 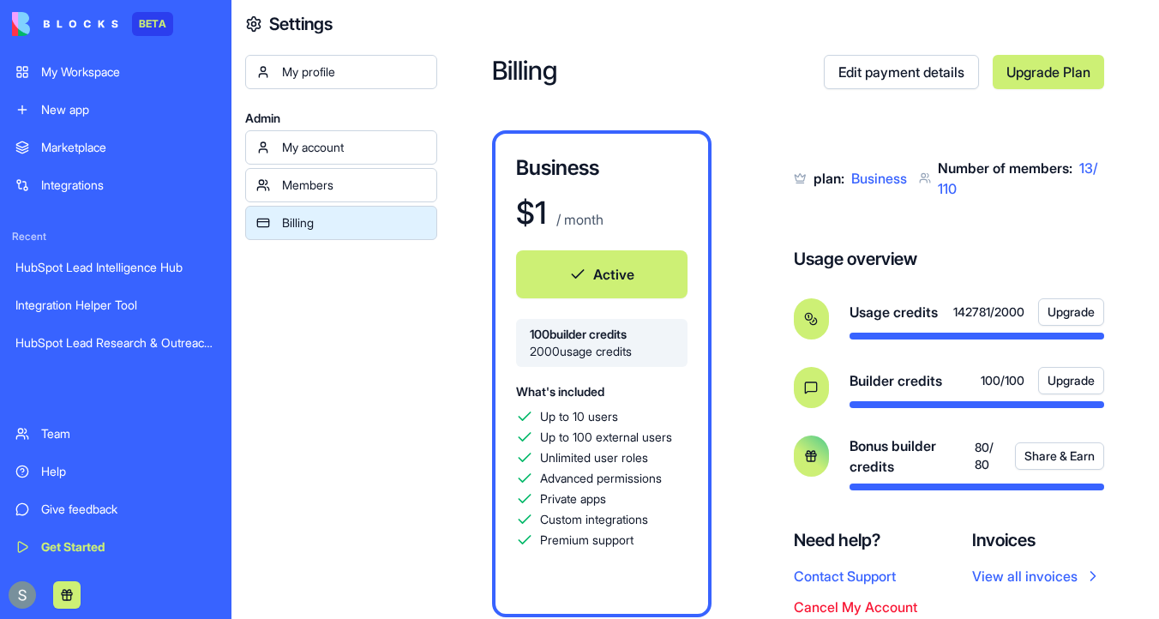 What do you see at coordinates (578, 219) in the screenshot?
I see `p: / month` at bounding box center [578, 219].